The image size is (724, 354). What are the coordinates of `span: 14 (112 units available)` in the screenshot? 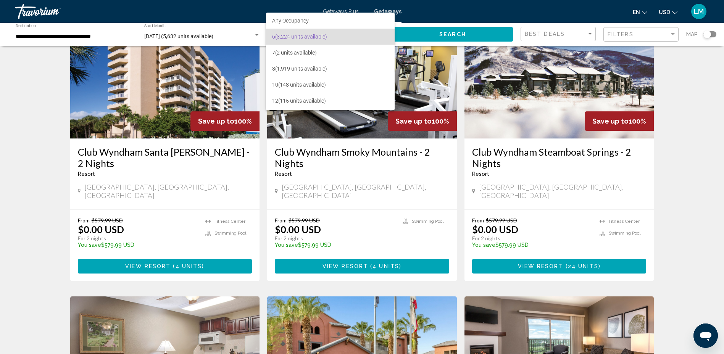 It's located at (330, 117).